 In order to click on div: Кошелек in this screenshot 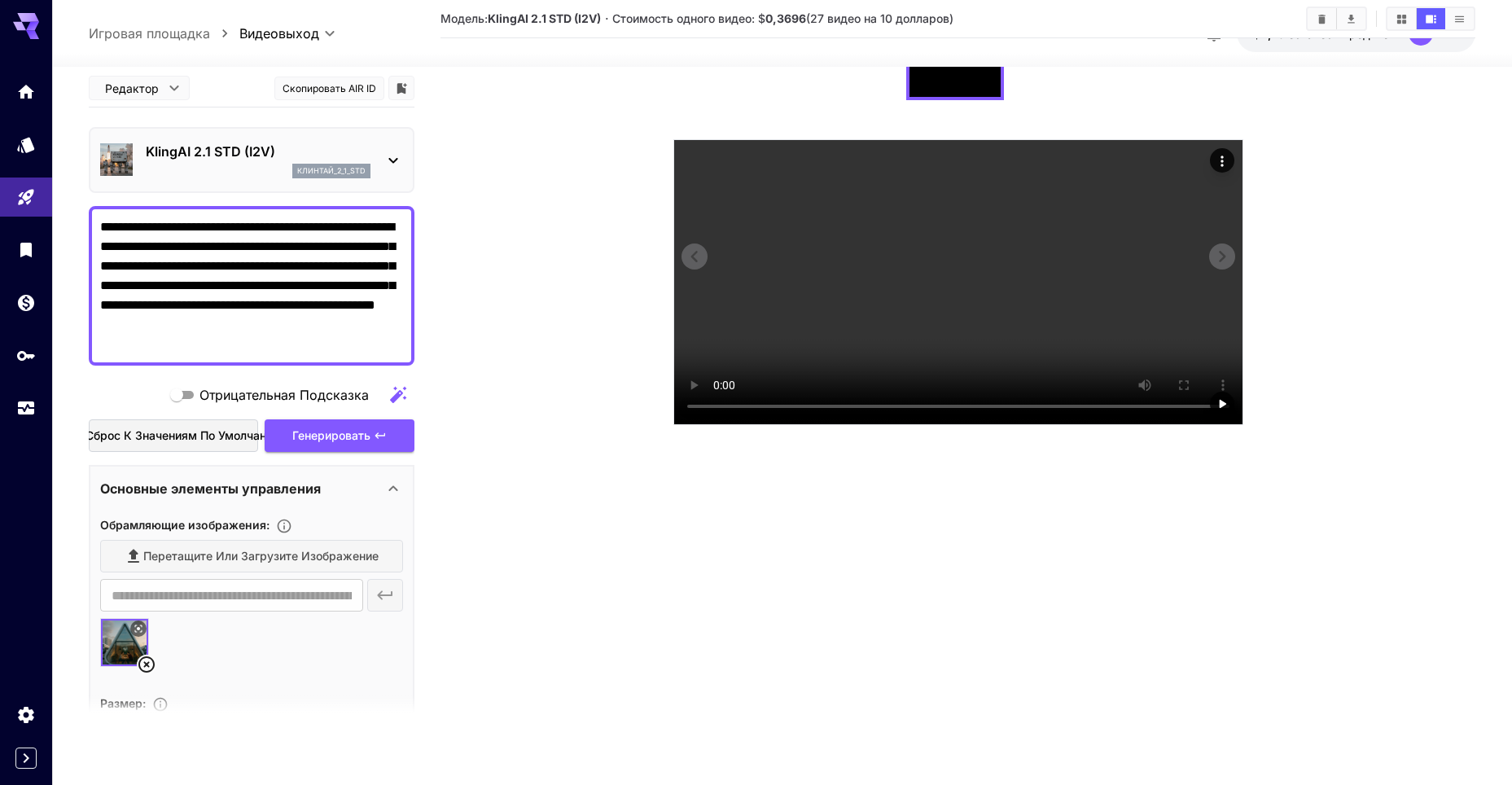, I will do `click(26, 303)`.